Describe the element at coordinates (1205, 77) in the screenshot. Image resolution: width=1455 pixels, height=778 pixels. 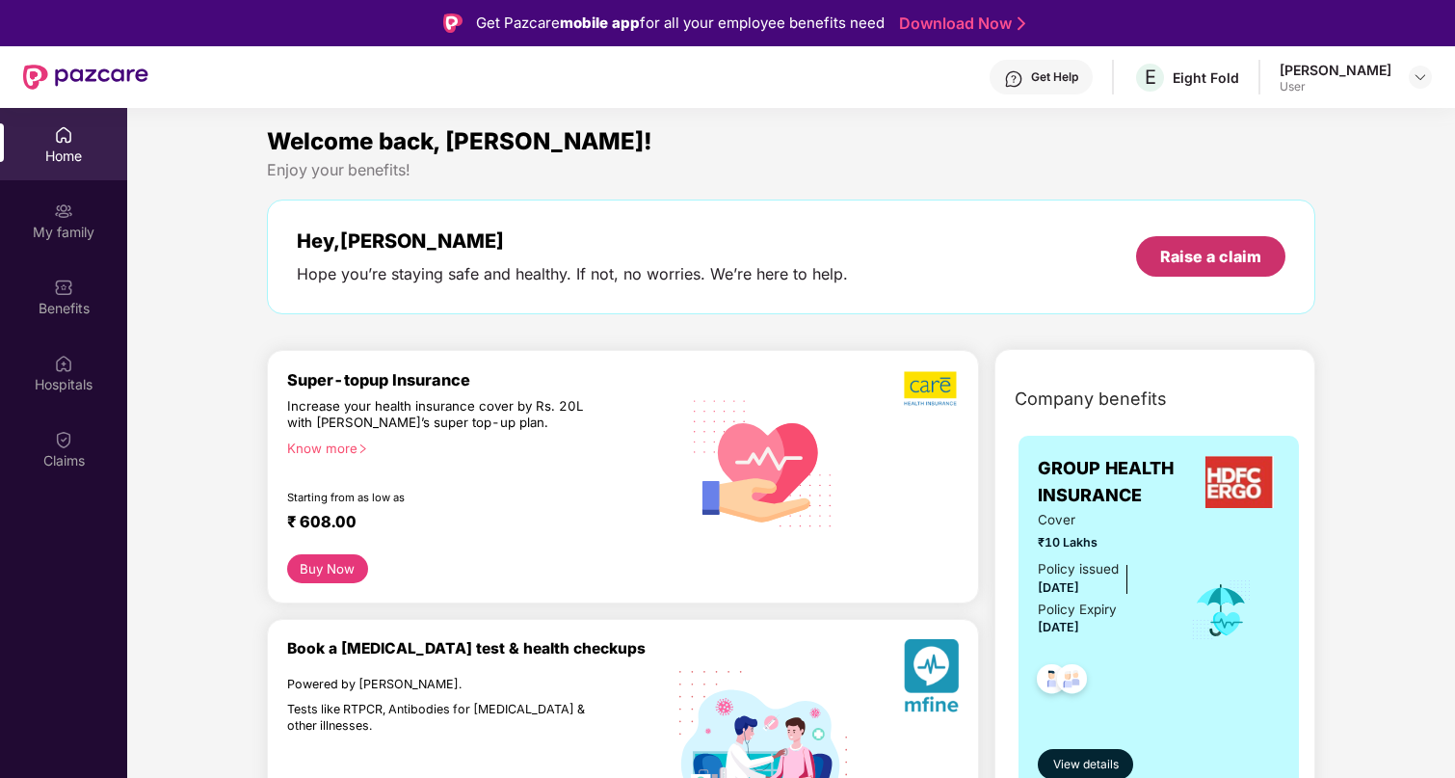
I see `div: Eight Fold` at that location.